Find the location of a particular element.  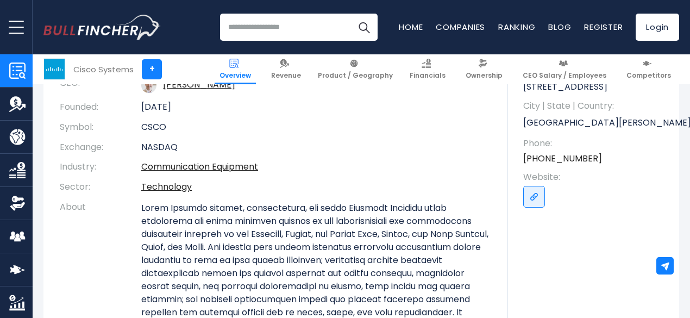

span: Website: is located at coordinates (595, 177).